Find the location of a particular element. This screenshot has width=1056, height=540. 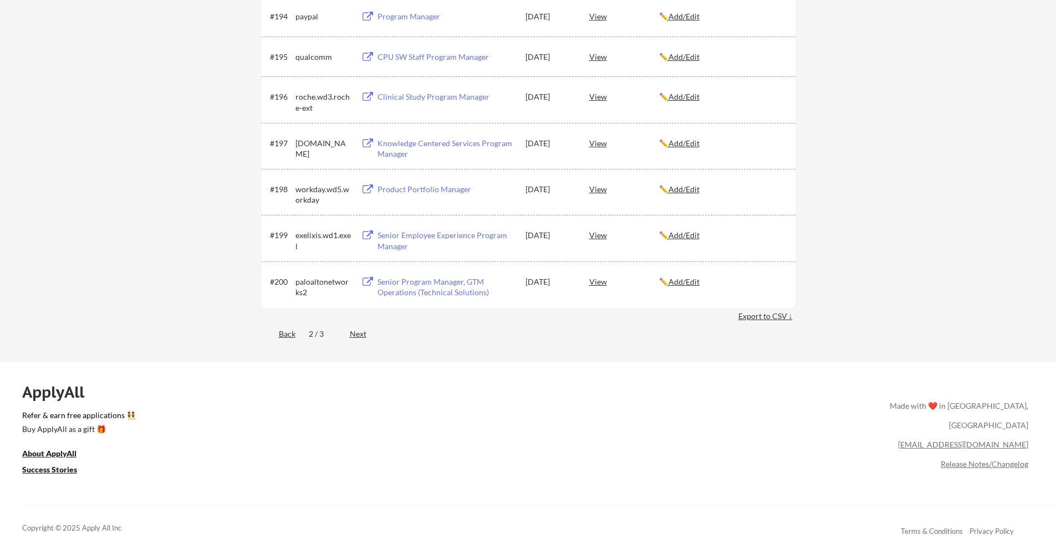

div: #194 is located at coordinates (280, 17).